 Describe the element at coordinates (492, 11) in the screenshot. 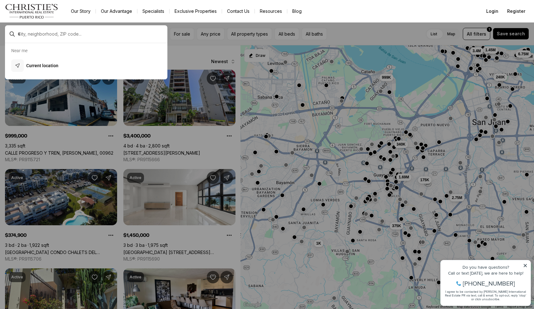

I see `span: Login` at that location.